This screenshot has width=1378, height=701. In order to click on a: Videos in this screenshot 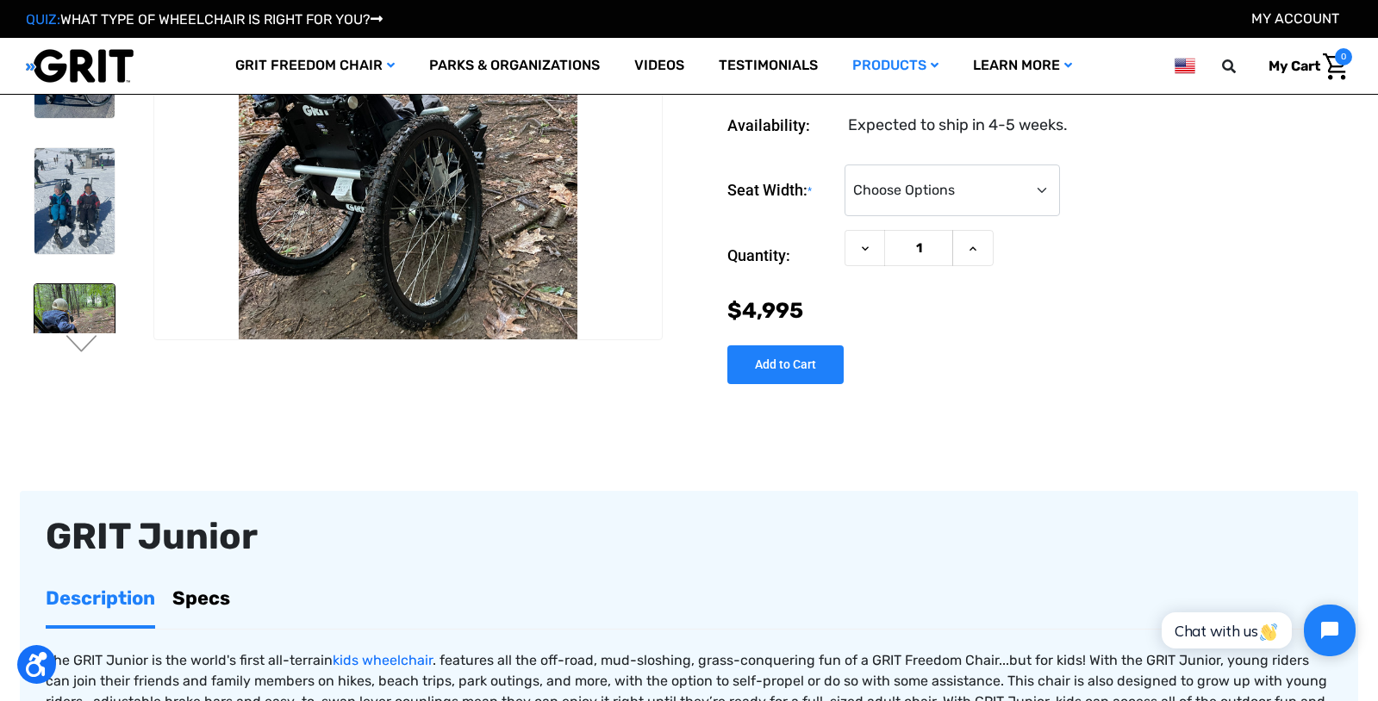, I will do `click(659, 65)`.